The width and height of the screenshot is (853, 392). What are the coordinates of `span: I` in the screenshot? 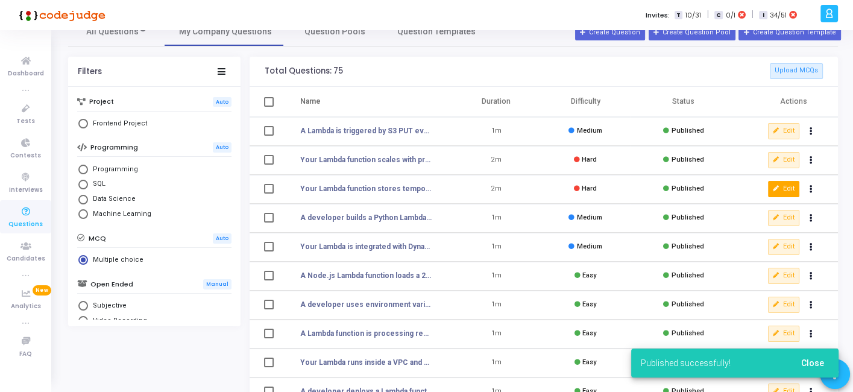 It's located at (762, 15).